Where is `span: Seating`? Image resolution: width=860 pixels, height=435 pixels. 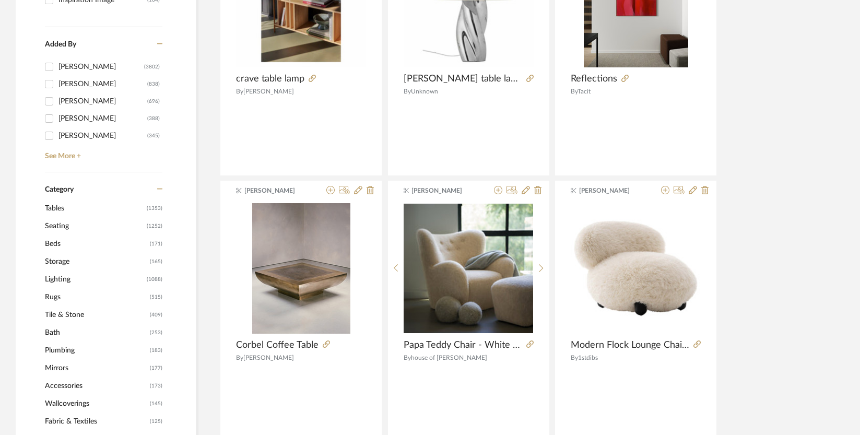
span: Seating is located at coordinates (94, 226).